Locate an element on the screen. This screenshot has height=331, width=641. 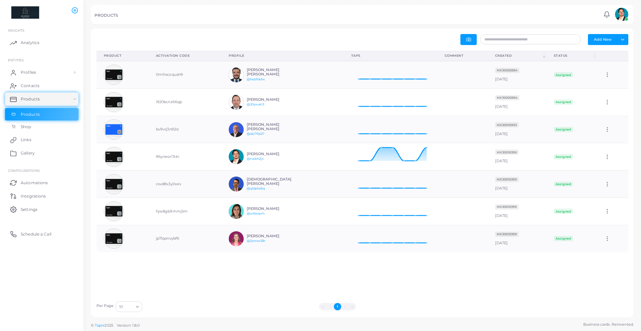
a: Schedule a Call is located at coordinates (42, 234).